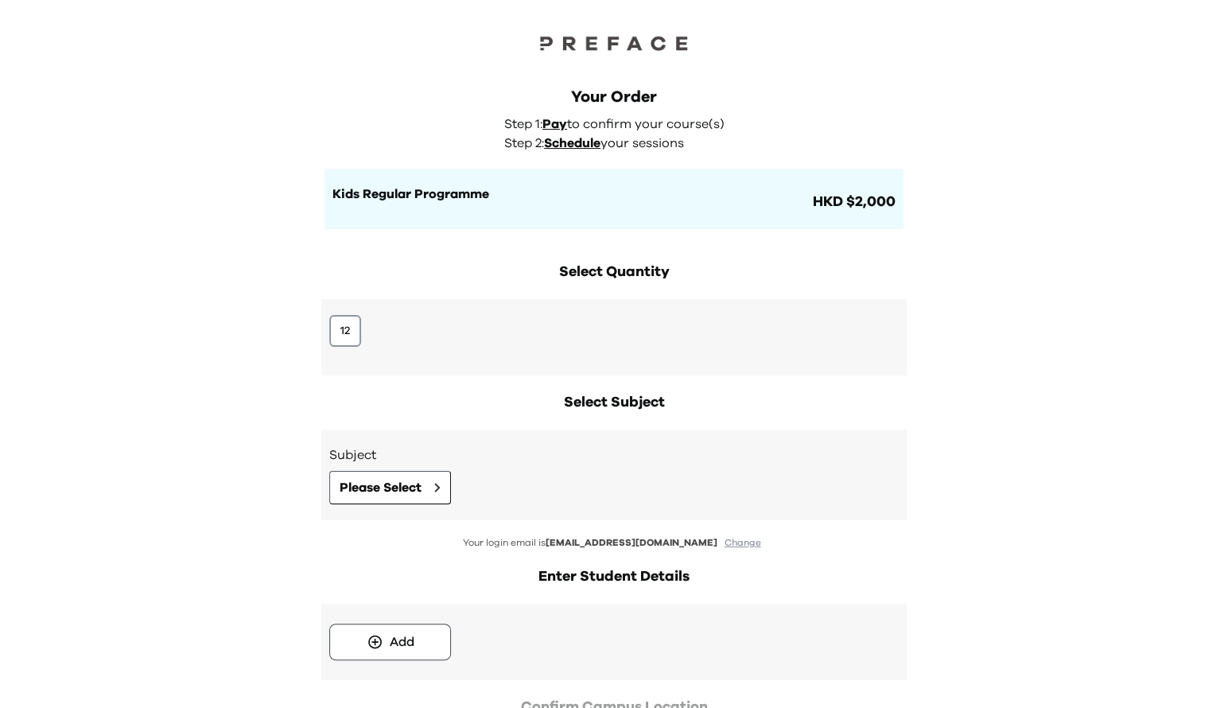  Describe the element at coordinates (380, 488) in the screenshot. I see `span: Please Select` at that location.